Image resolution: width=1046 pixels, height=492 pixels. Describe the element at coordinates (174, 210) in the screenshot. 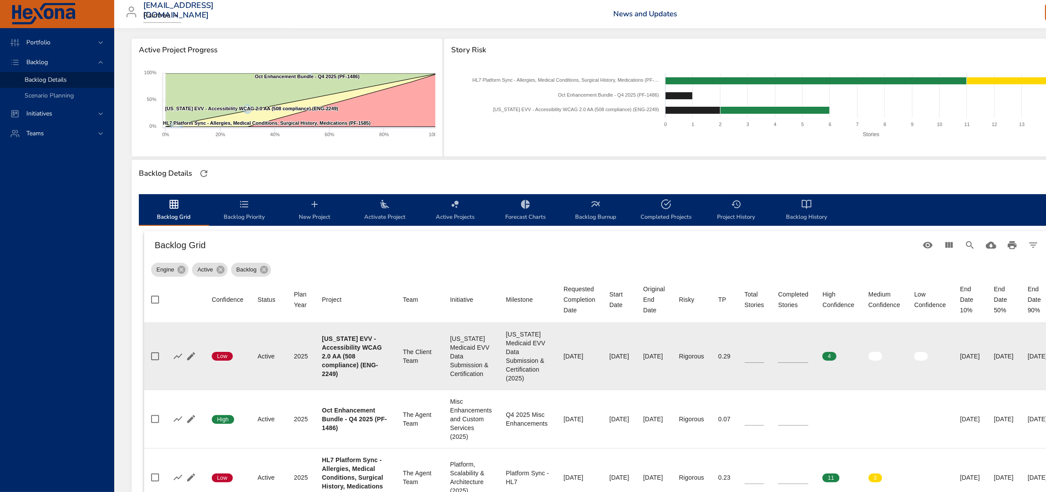

I see `span: Backlog Grid` at that location.